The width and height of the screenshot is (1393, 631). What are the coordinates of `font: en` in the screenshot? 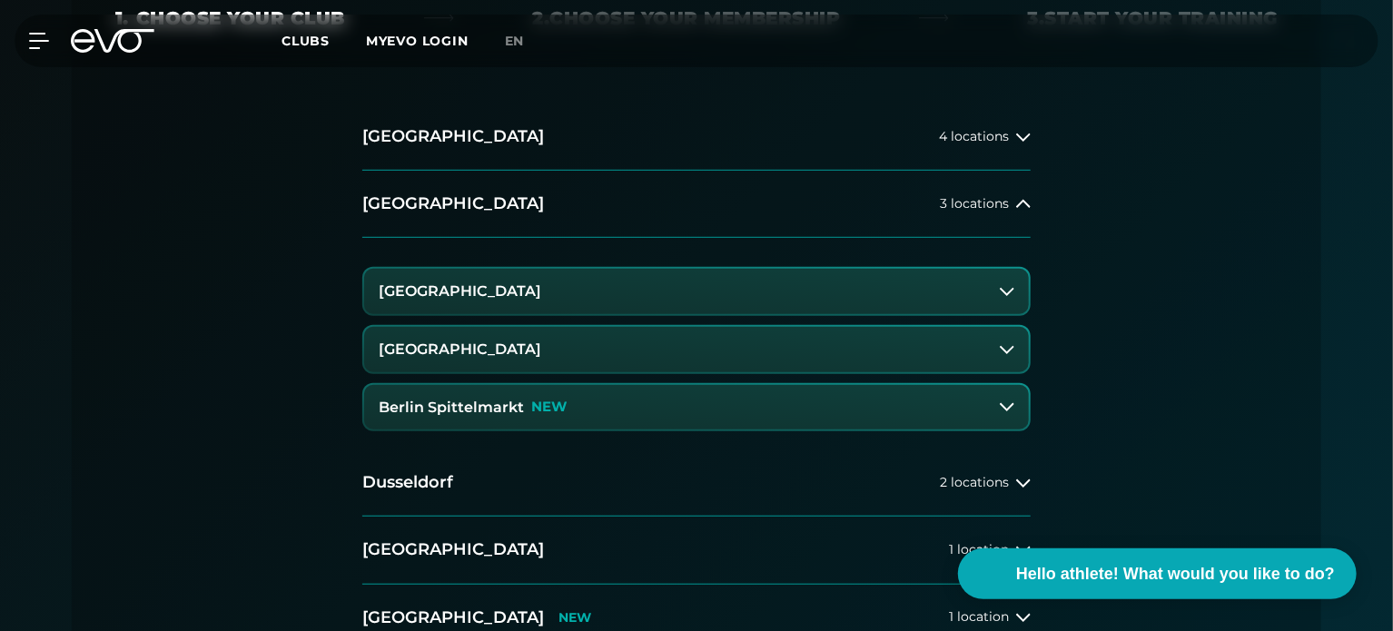 It's located at (515, 41).